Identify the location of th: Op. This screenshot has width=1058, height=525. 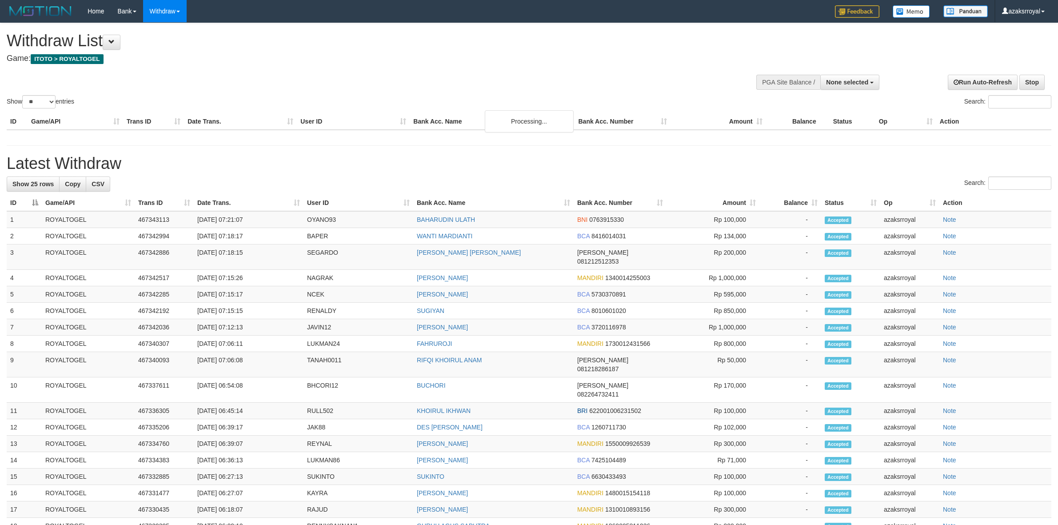
(906, 121).